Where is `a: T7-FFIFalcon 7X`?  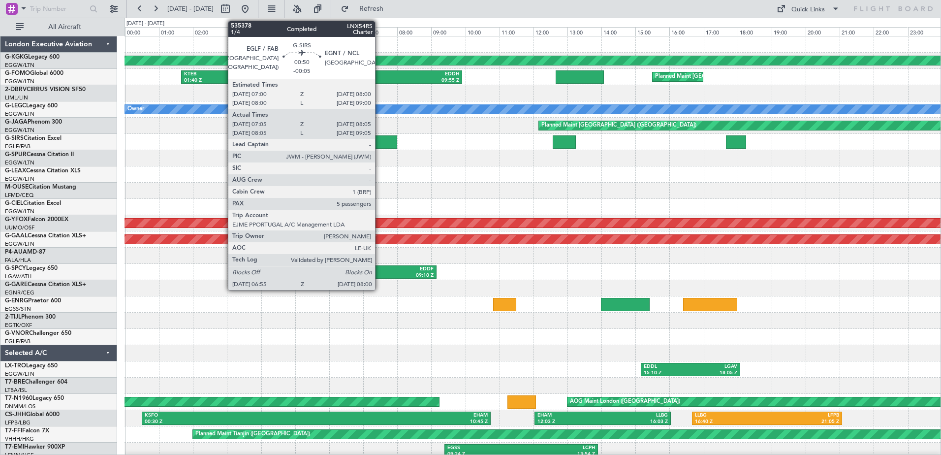 a: T7-FFIFalcon 7X is located at coordinates (27, 430).